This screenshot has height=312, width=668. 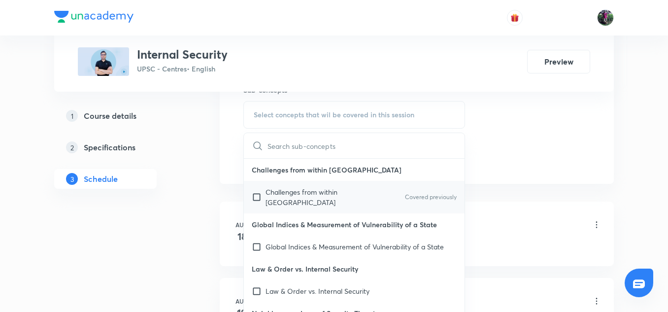 I want to click on img: e42f1213414f475fa52d9e7749a2cdf9.jpg, so click(x=103, y=62).